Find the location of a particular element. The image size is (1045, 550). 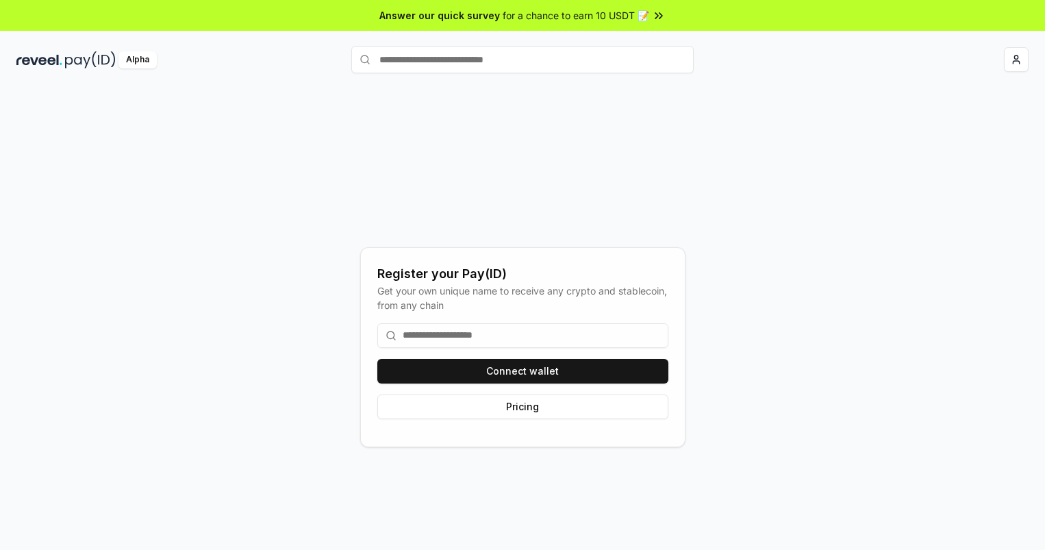

span: for a chance to earn 10 USDT 📝 is located at coordinates (576, 15).